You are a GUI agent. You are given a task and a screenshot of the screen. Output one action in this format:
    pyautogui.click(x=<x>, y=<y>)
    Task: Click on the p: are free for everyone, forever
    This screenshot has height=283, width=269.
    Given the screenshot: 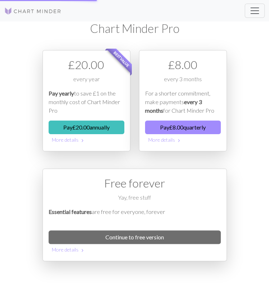 What is the action you would take?
    pyautogui.click(x=135, y=216)
    